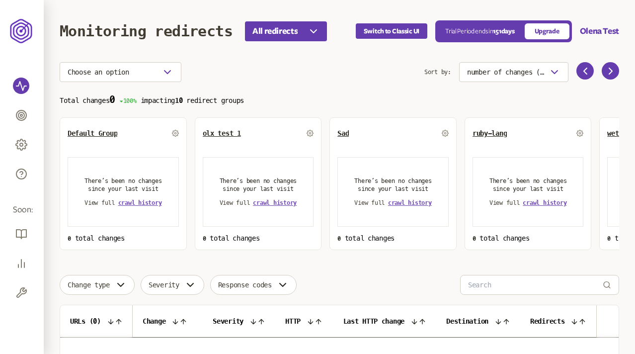  Describe the element at coordinates (618, 133) in the screenshot. I see `span: wetest` at that location.